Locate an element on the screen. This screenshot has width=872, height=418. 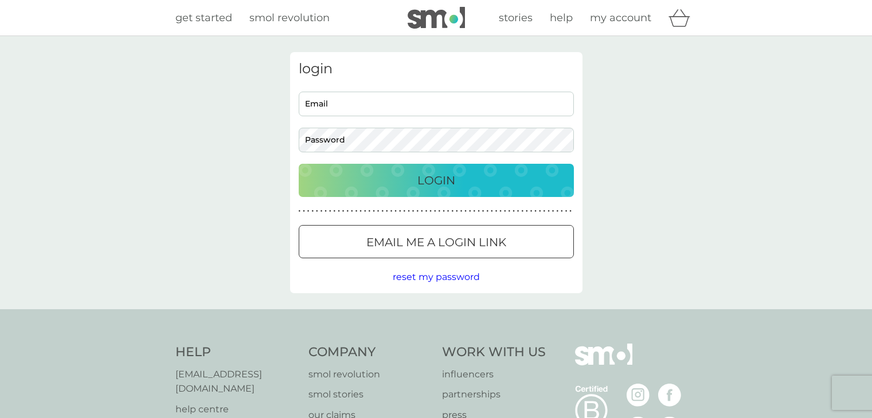
span: stories is located at coordinates (515, 18).